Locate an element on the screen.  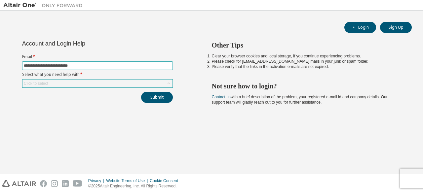
img: linkedin.svg is located at coordinates (65, 184).